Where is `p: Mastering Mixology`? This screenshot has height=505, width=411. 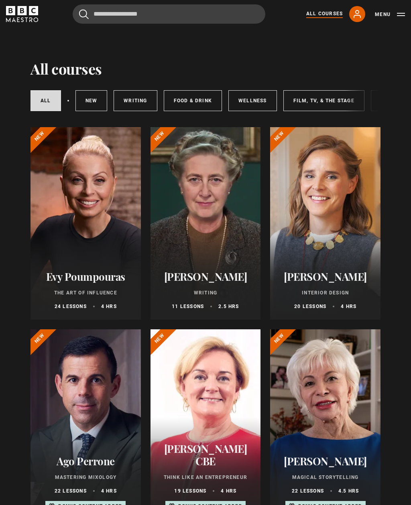 p: Mastering Mixology is located at coordinates (85, 477).